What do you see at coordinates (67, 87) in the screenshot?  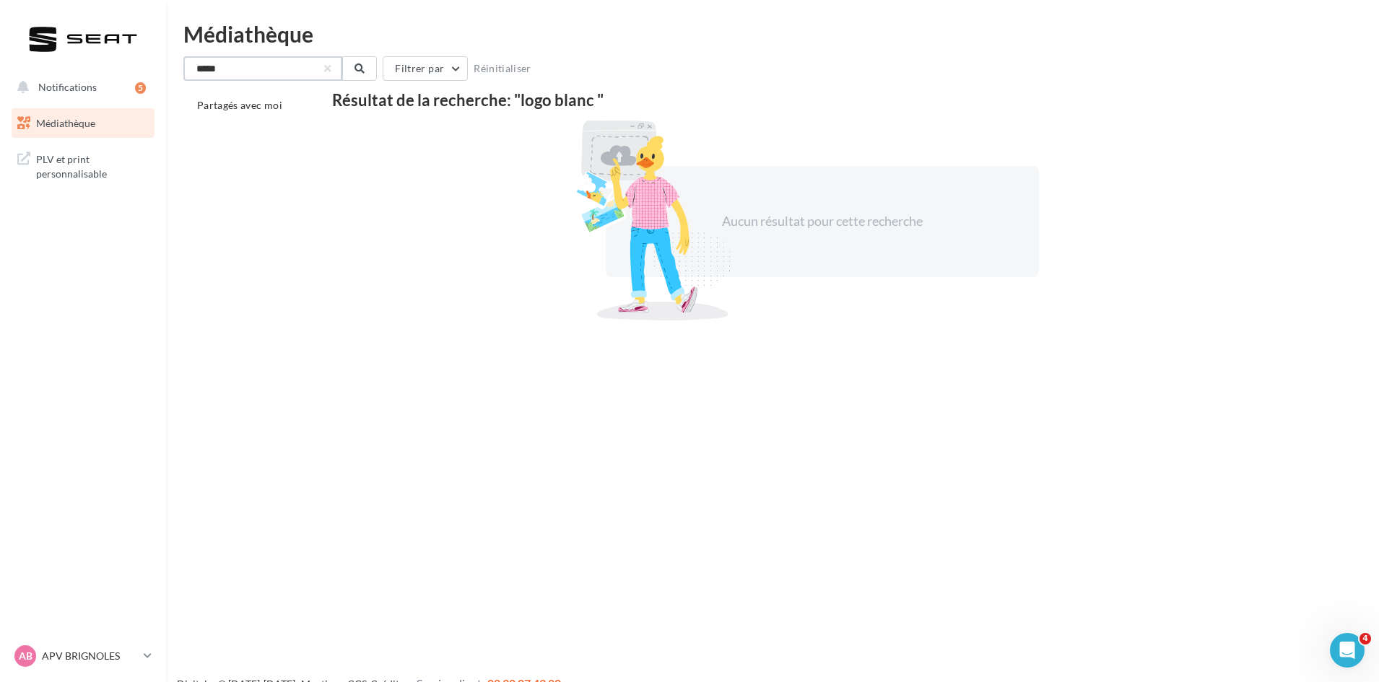 I see `span: Notifications` at bounding box center [67, 87].